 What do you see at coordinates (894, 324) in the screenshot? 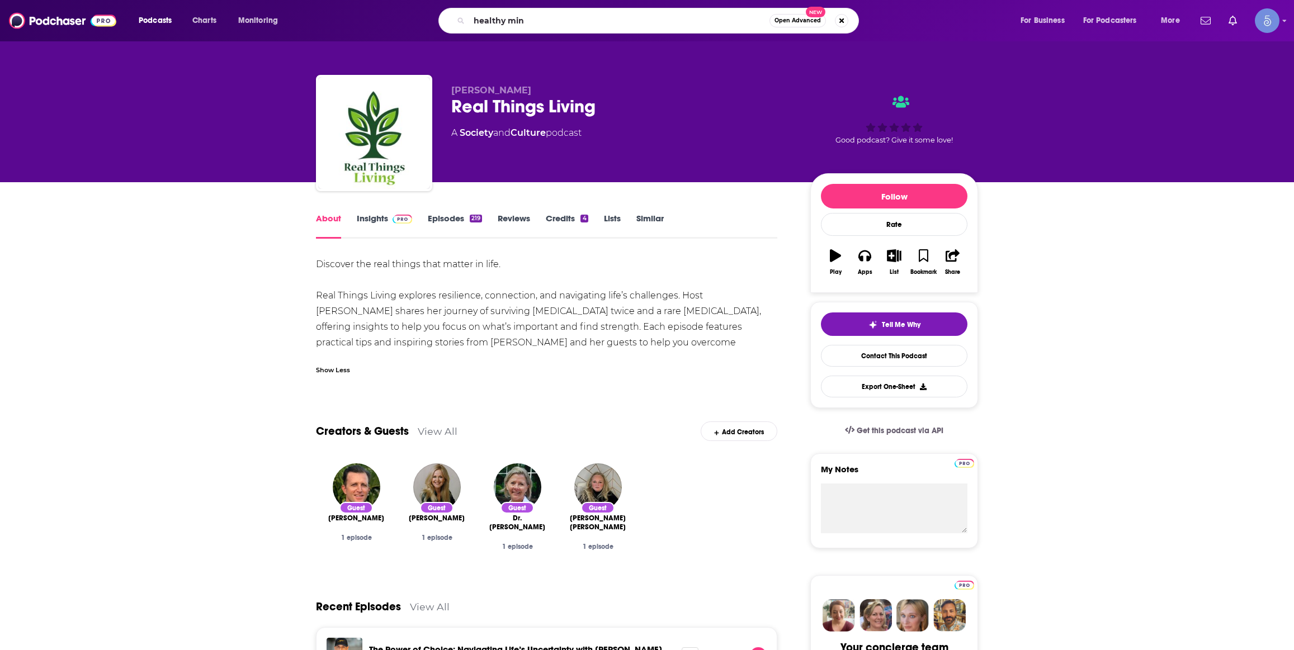
I see `button: tell me why sparkleTell Me Why` at bounding box center [894, 324].